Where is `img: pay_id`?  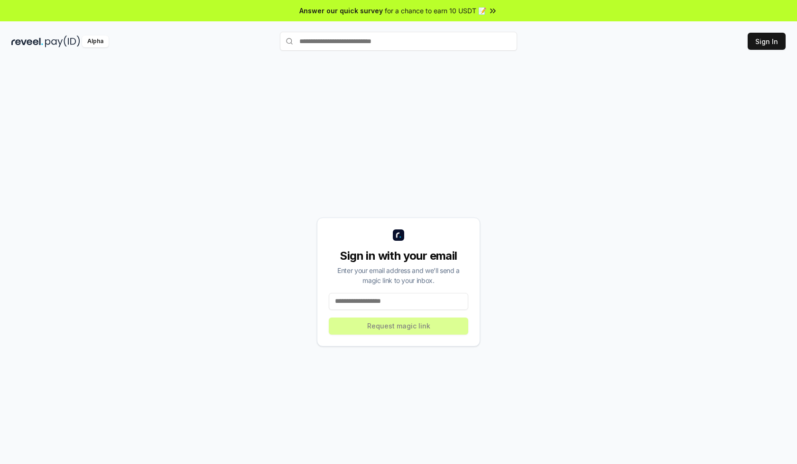
img: pay_id is located at coordinates (63, 41).